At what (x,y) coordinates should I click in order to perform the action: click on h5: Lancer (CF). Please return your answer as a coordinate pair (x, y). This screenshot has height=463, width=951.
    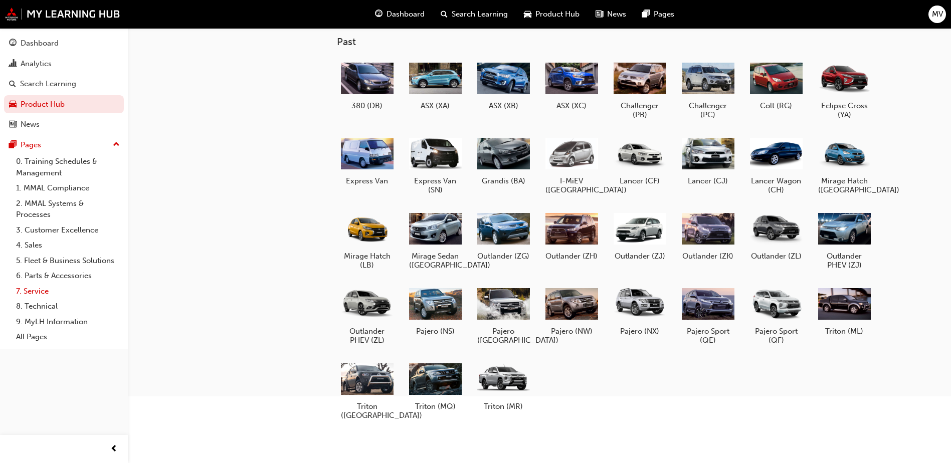
    Looking at the image, I should click on (640, 181).